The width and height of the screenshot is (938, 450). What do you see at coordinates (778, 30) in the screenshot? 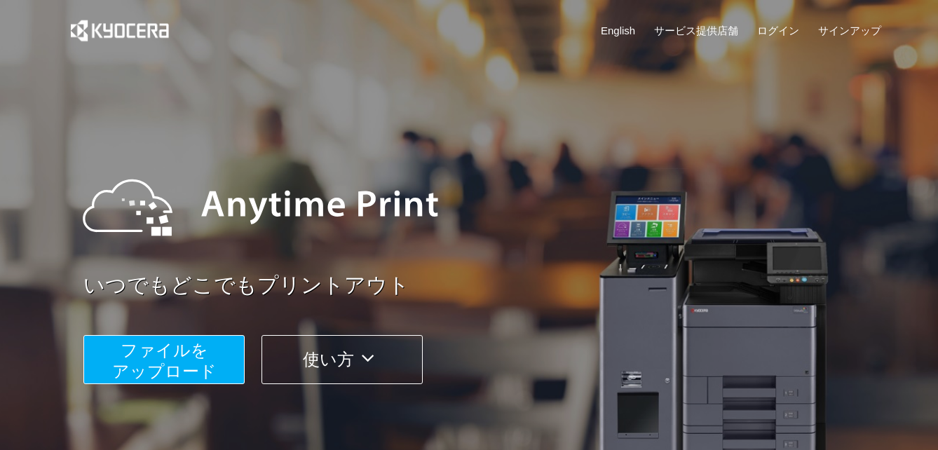
I see `a: ログイン` at bounding box center [778, 30].